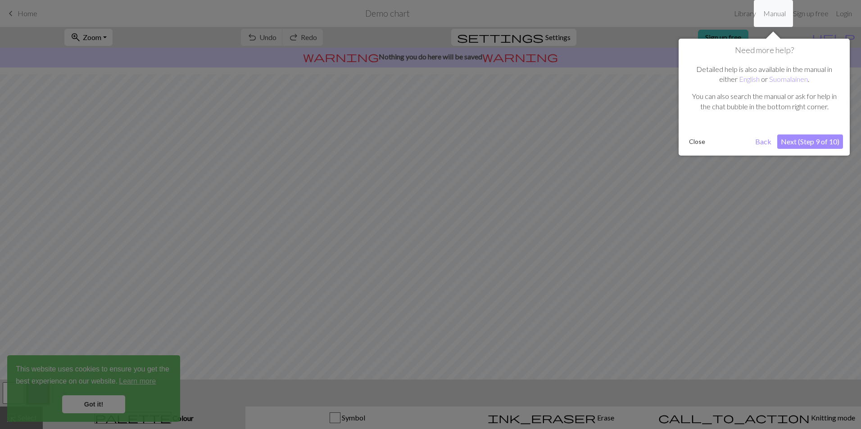  Describe the element at coordinates (697, 142) in the screenshot. I see `button: Close` at that location.